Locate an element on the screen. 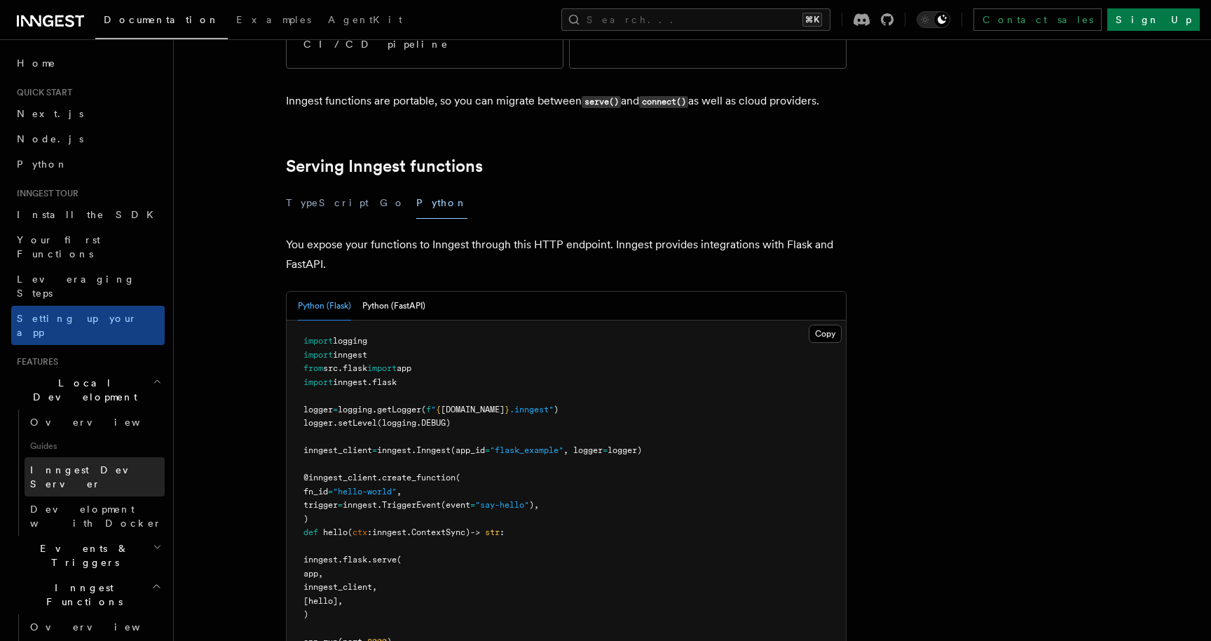 The image size is (1211, 641). span: src is located at coordinates (330, 368).